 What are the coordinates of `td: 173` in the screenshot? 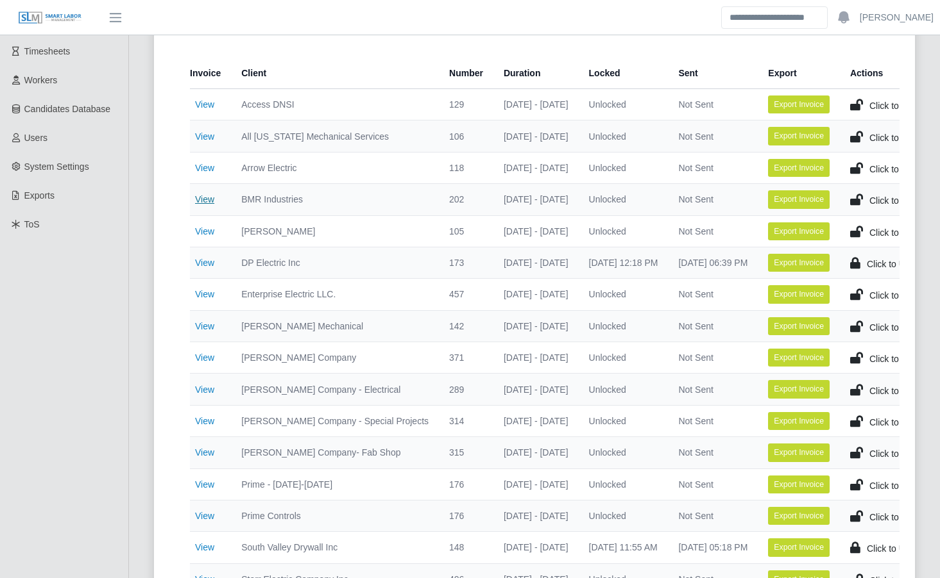 It's located at (466, 262).